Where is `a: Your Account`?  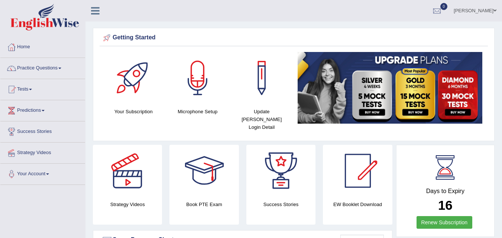 a: Your Account is located at coordinates (43, 173).